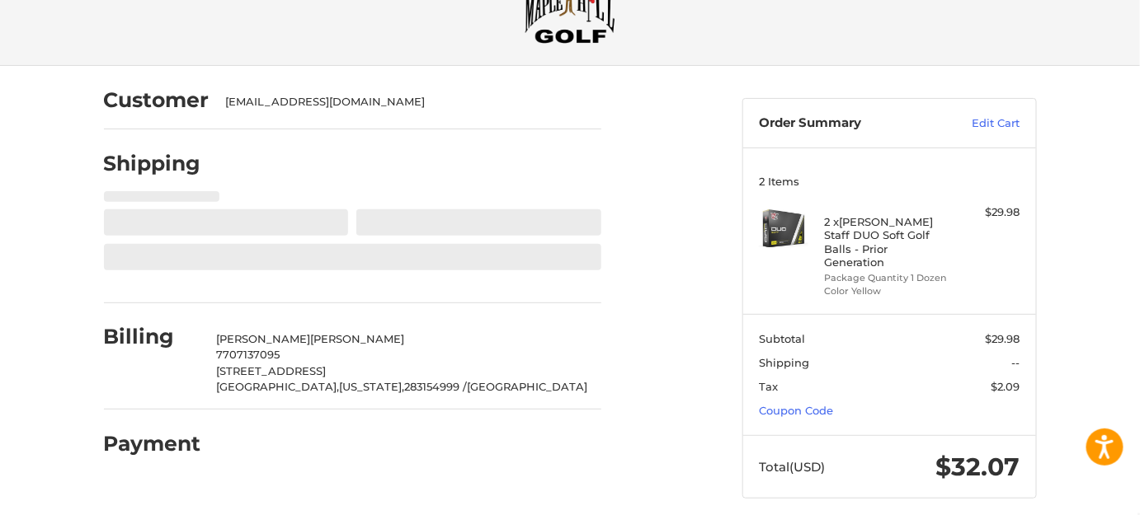 The image size is (1140, 515). What do you see at coordinates (157, 100) in the screenshot?
I see `h2: Customer` at bounding box center [157, 100].